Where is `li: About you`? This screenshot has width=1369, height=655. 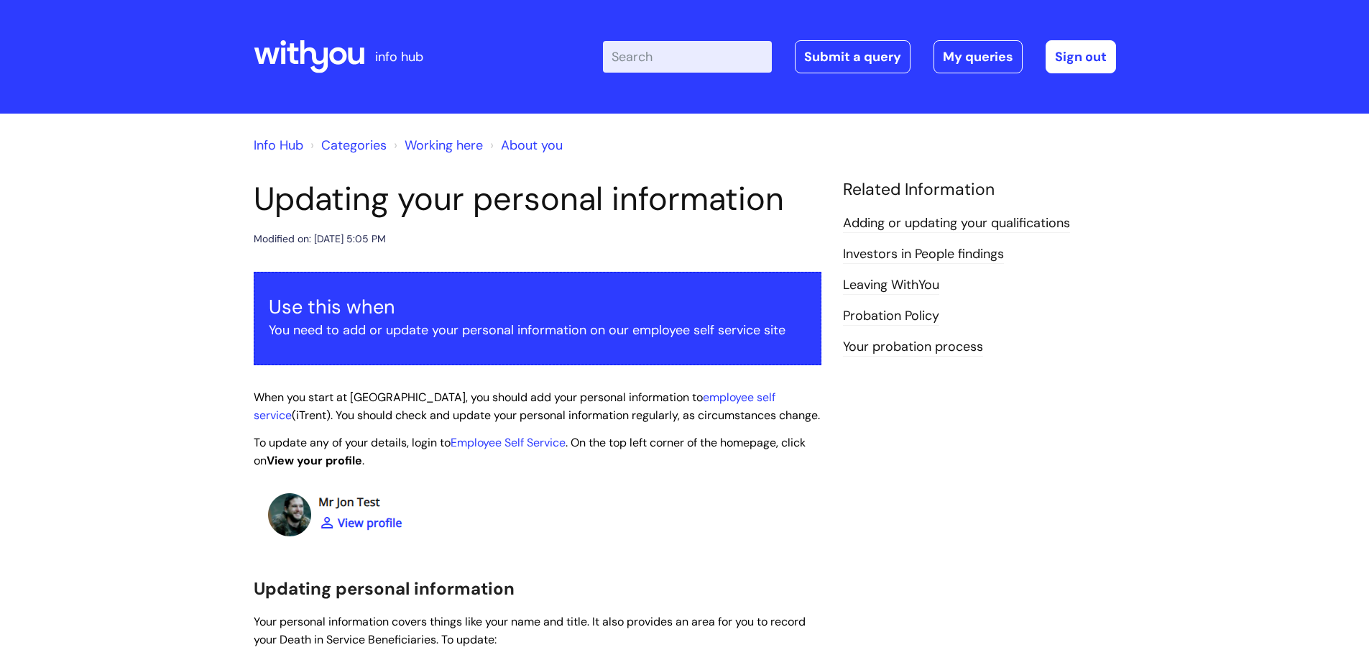 li: About you is located at coordinates (525, 145).